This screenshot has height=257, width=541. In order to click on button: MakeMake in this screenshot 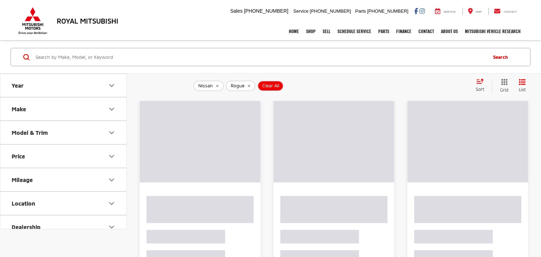, I will do `click(64, 109)`.